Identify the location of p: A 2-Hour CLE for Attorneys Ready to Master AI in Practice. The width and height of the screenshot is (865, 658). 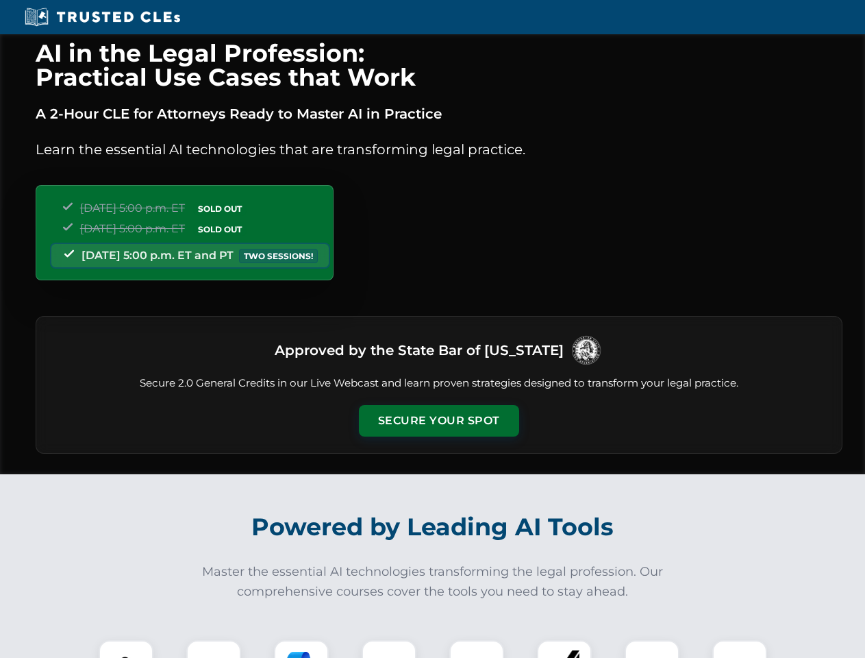
(439, 114).